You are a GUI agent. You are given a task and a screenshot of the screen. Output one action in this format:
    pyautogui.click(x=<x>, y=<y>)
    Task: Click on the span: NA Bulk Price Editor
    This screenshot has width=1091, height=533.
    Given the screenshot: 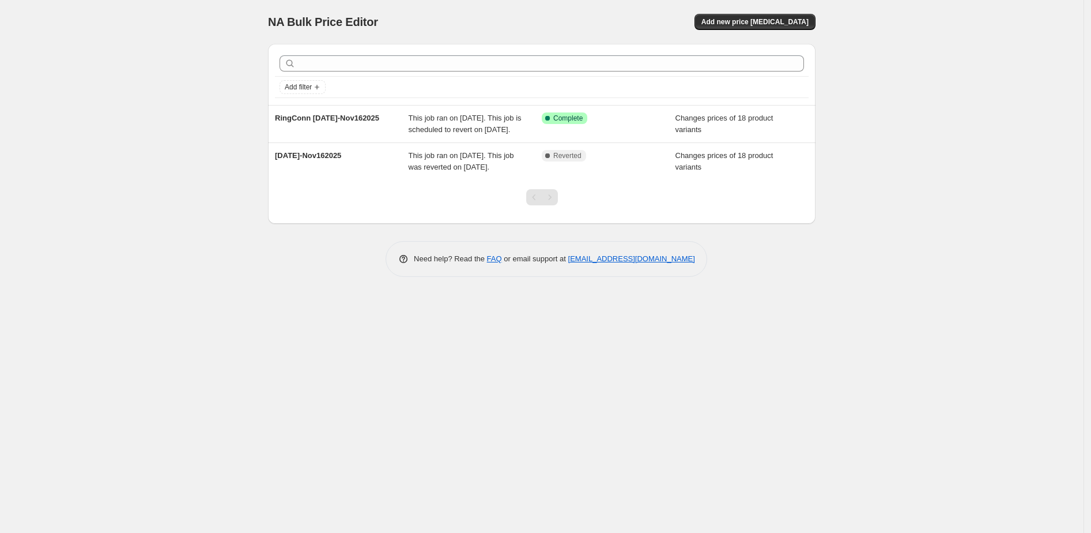 What is the action you would take?
    pyautogui.click(x=323, y=22)
    